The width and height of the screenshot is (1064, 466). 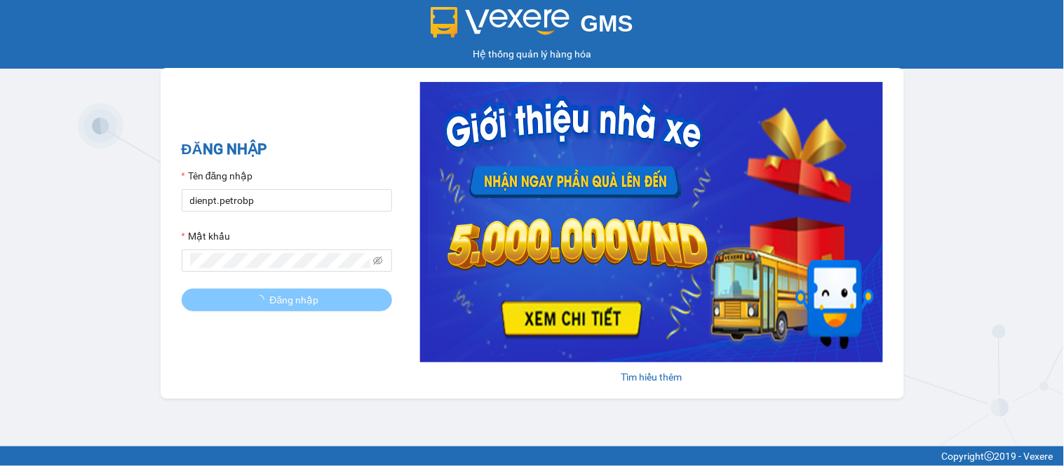 I want to click on span: loading, so click(x=262, y=300).